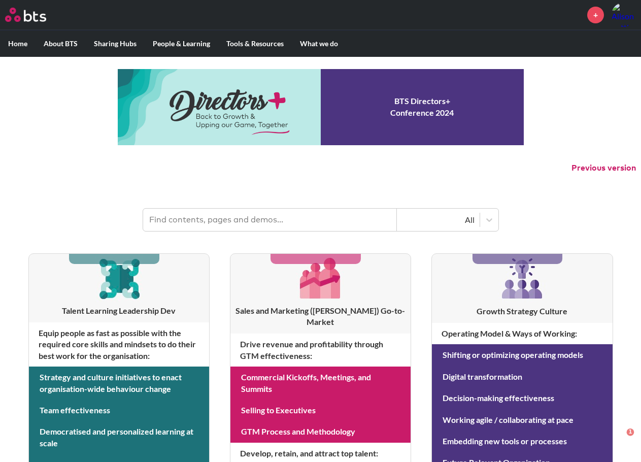  What do you see at coordinates (522, 333) in the screenshot?
I see `h4: Operating Model & Ways of Working :` at bounding box center [522, 333].